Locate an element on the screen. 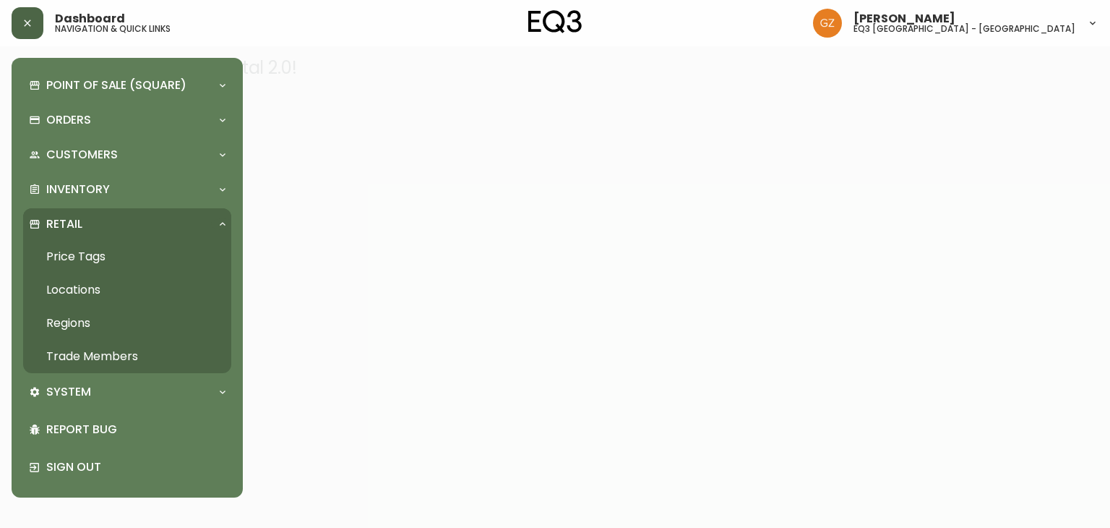  span: Dashboard is located at coordinates (90, 19).